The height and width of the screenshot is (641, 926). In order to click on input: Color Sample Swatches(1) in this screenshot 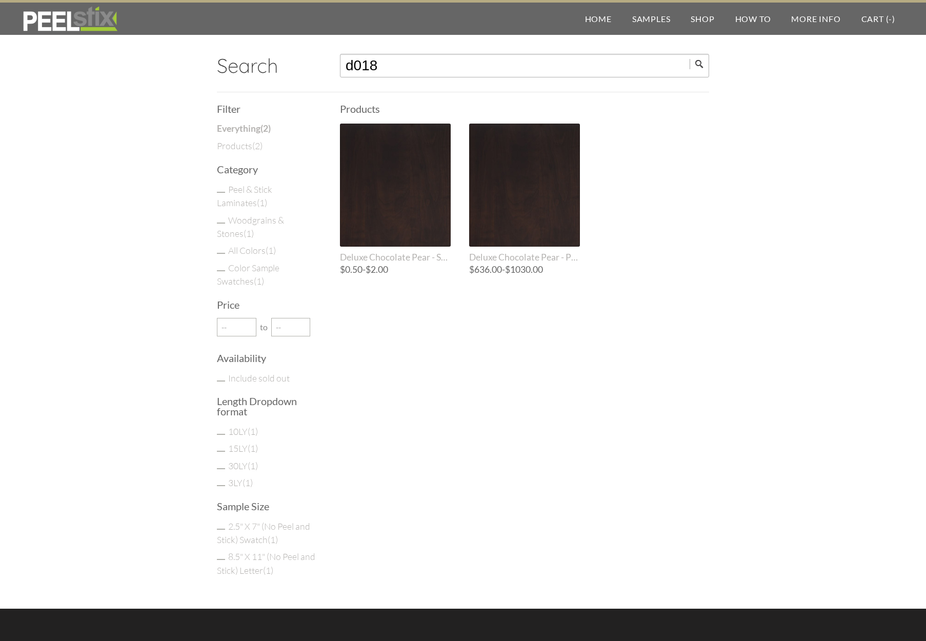, I will do `click(221, 271)`.